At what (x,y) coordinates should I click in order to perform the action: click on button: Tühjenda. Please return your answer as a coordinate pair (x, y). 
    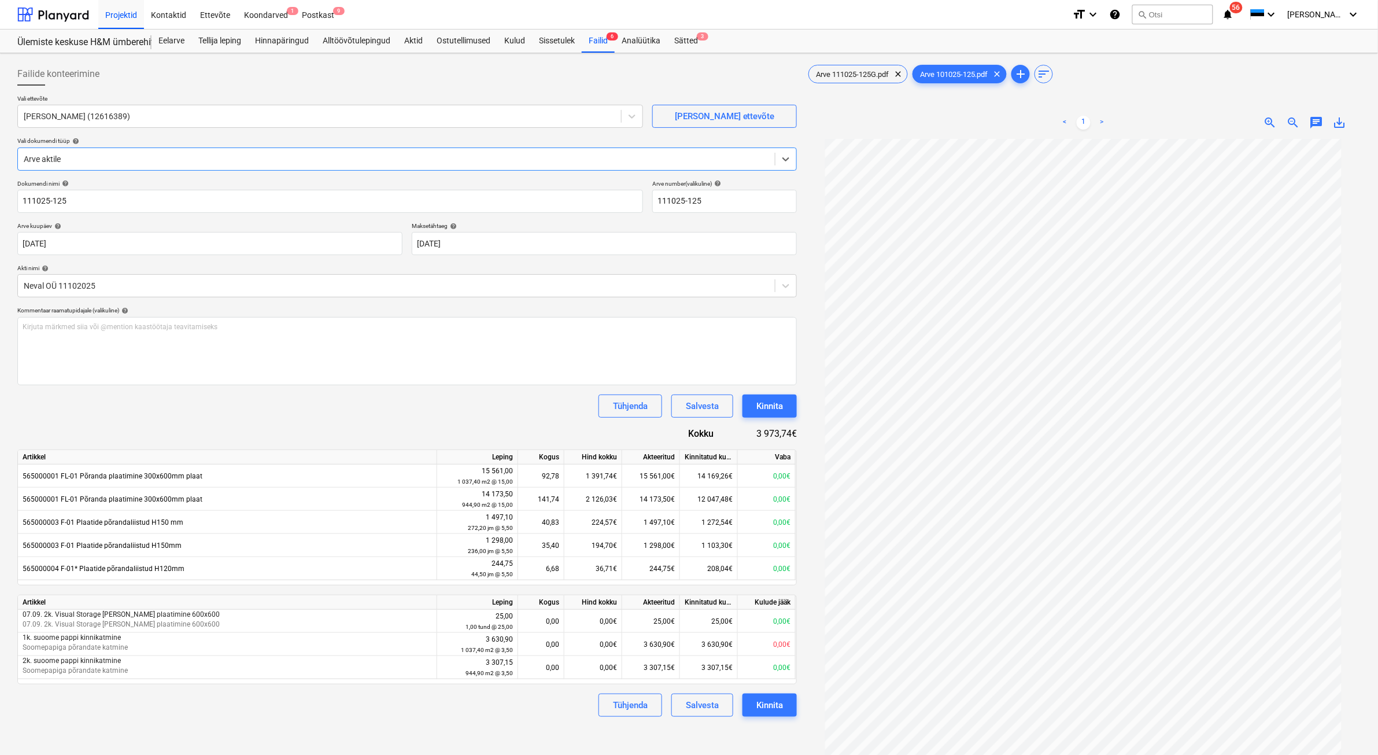
    Looking at the image, I should click on (630, 406).